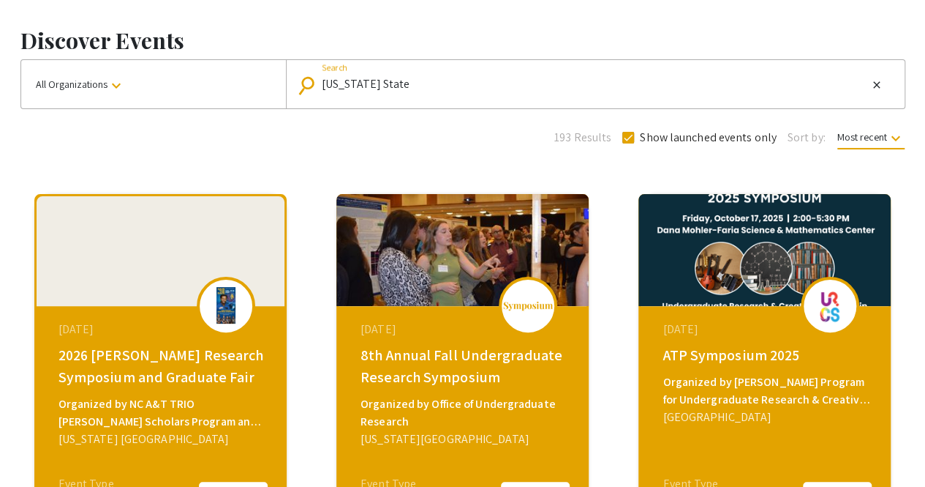 This screenshot has height=487, width=925. I want to click on button: All Organizations, so click(154, 84).